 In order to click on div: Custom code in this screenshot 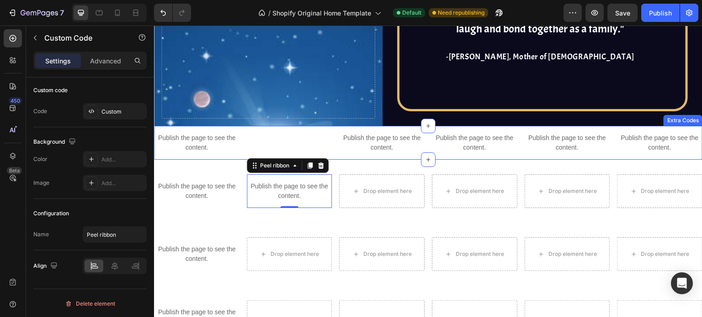, I will do `click(50, 90)`.